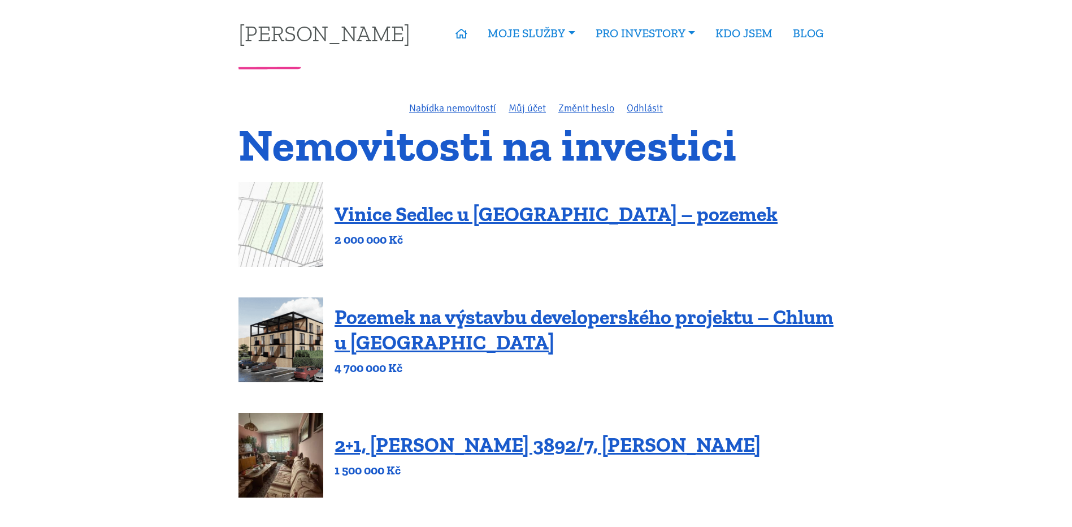 This screenshot has height=527, width=1072. Describe the element at coordinates (584, 368) in the screenshot. I see `p: 4 700 000 Kč` at that location.